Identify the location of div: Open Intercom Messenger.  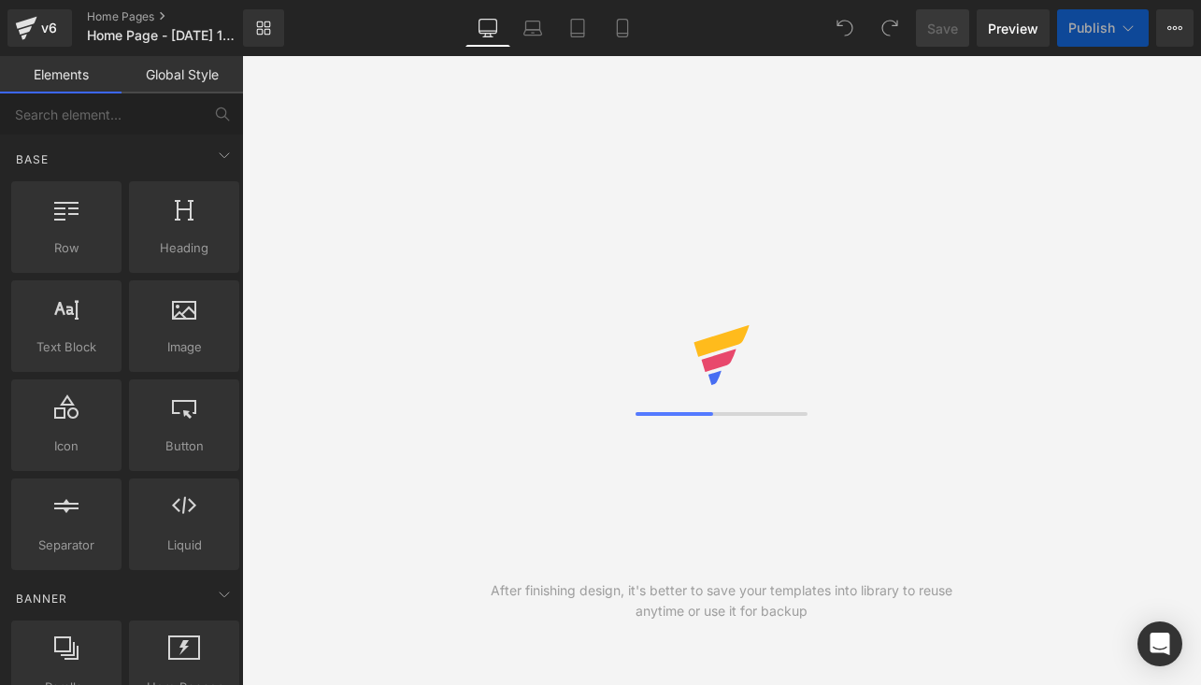
(1160, 644).